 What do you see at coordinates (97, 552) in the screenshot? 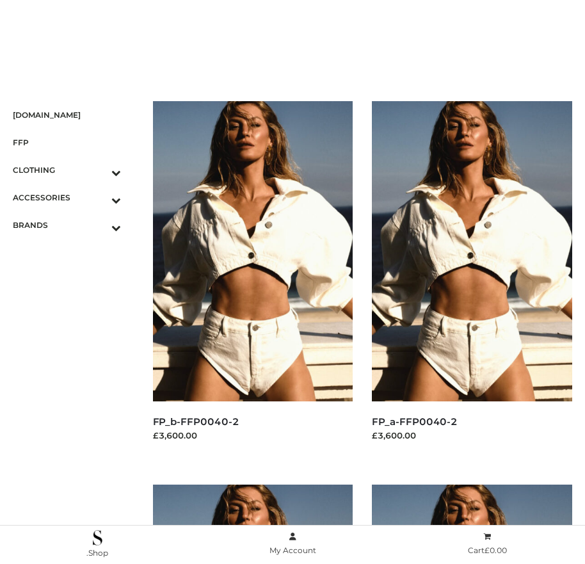
I see `span: .Shop` at bounding box center [97, 552].